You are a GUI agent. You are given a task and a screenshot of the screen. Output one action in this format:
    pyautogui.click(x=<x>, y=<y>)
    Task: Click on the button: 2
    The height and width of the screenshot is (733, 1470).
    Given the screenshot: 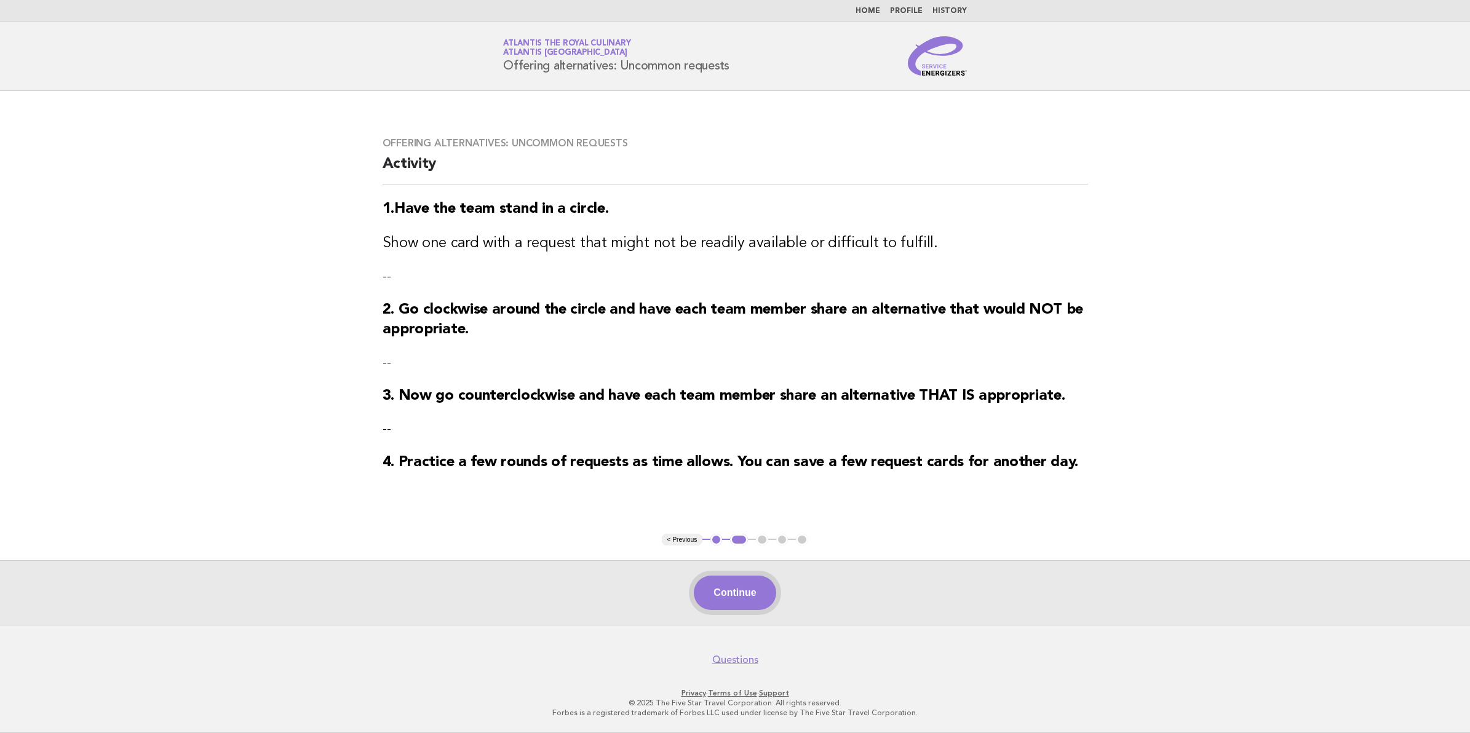 What is the action you would take?
    pyautogui.click(x=739, y=540)
    